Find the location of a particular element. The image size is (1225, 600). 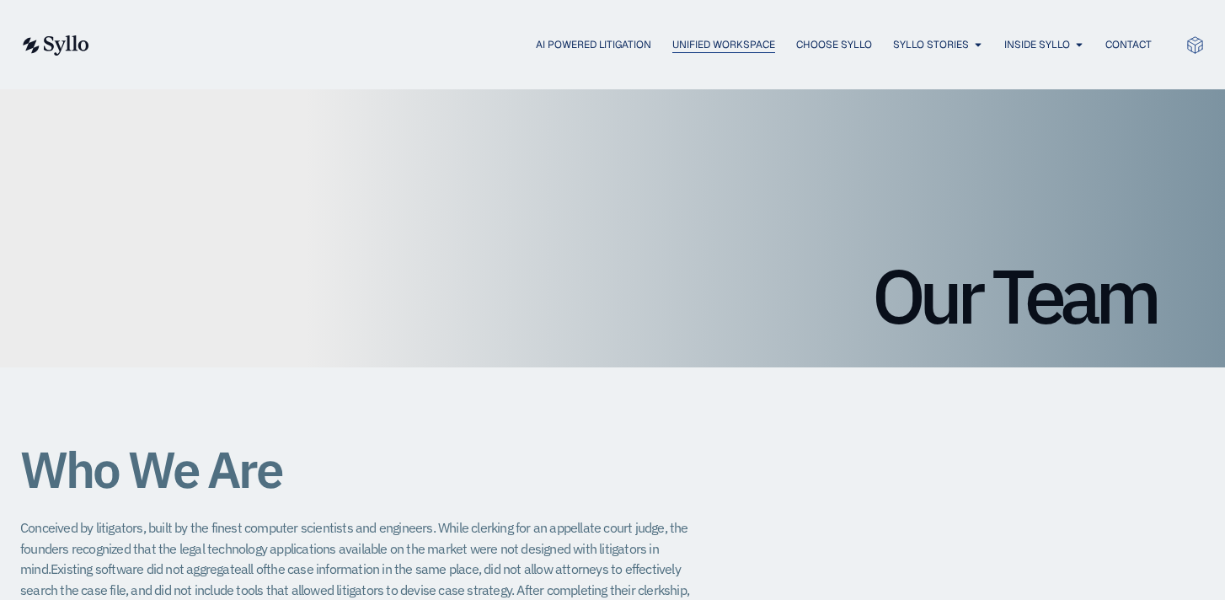

a: Syllo Stories is located at coordinates (931, 45).